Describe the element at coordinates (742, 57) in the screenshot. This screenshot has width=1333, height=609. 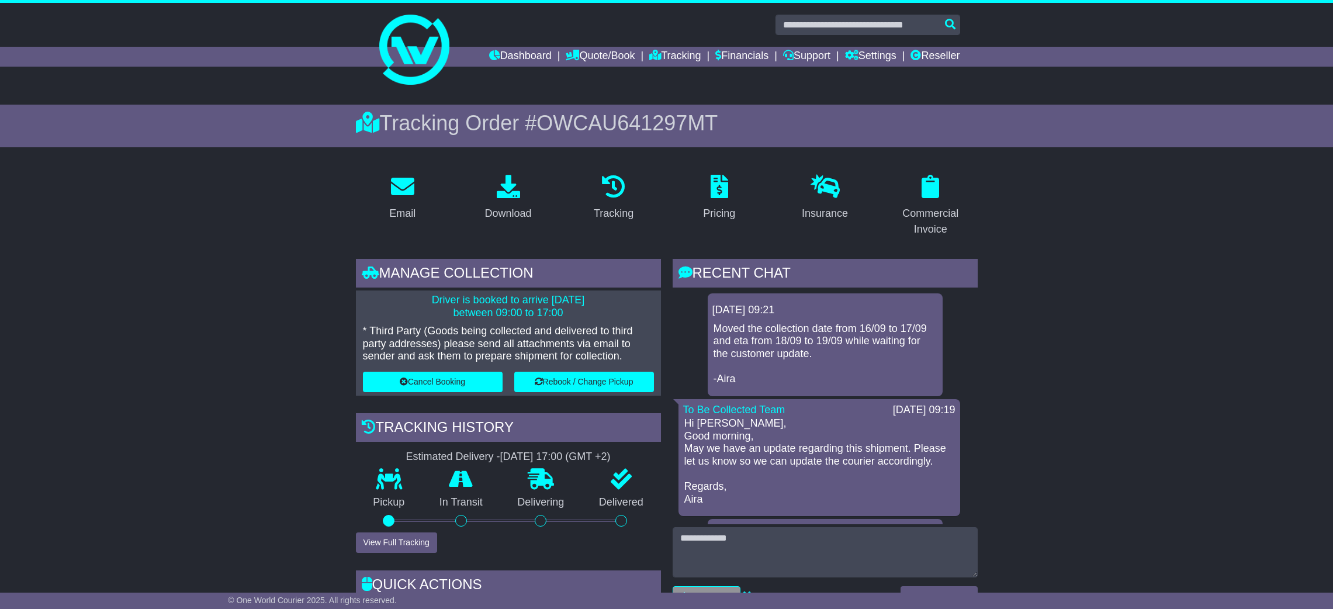
I see `a: Financials` at that location.